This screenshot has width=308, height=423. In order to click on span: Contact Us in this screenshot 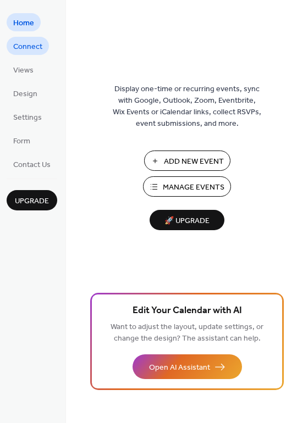, I will do `click(32, 165)`.